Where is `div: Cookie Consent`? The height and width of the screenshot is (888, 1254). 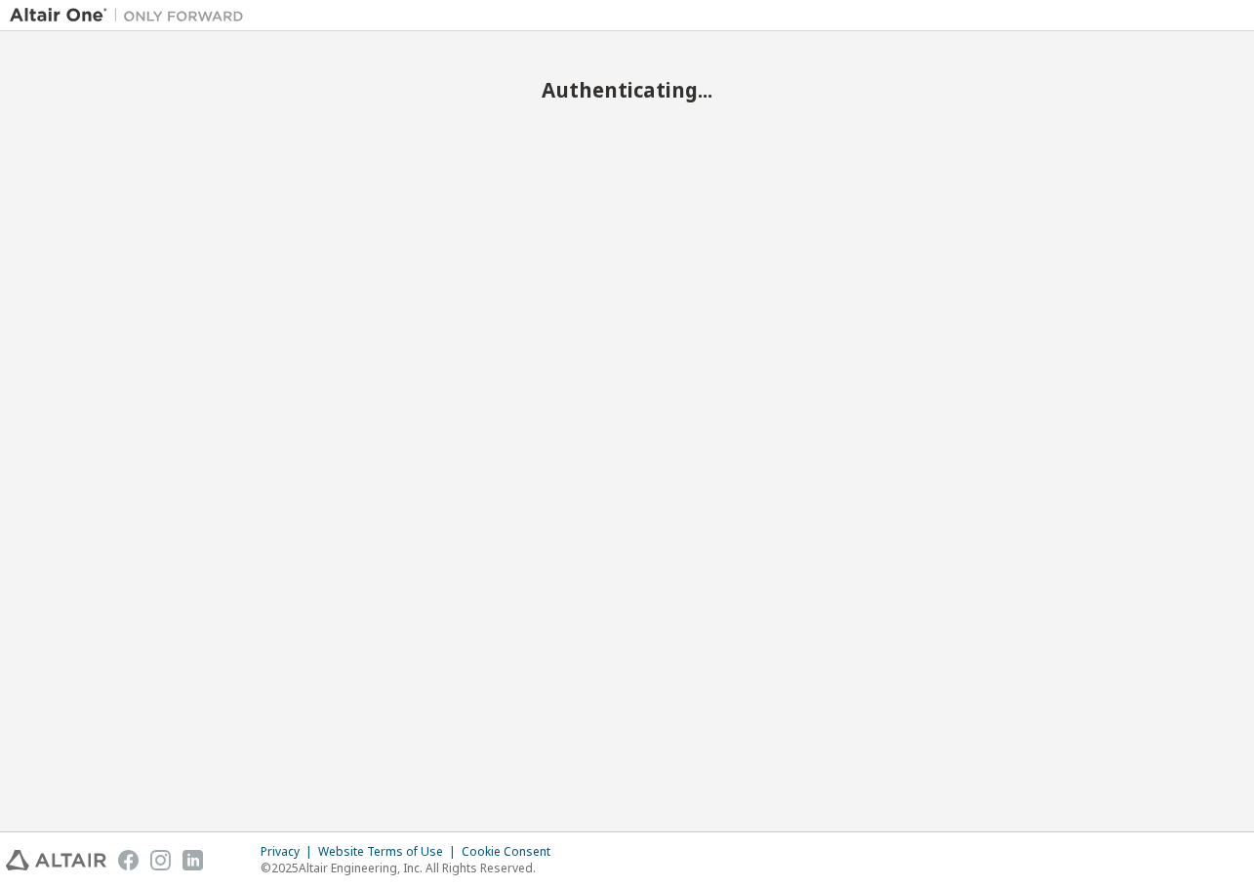
div: Cookie Consent is located at coordinates (511, 852).